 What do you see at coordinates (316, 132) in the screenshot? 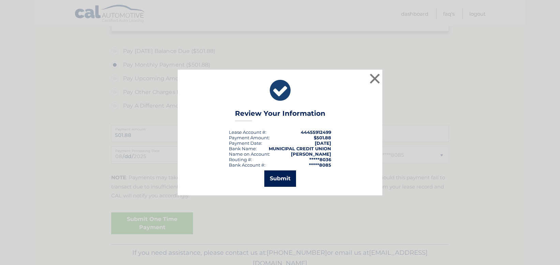
I see `strong: 44455912499` at bounding box center [316, 132].